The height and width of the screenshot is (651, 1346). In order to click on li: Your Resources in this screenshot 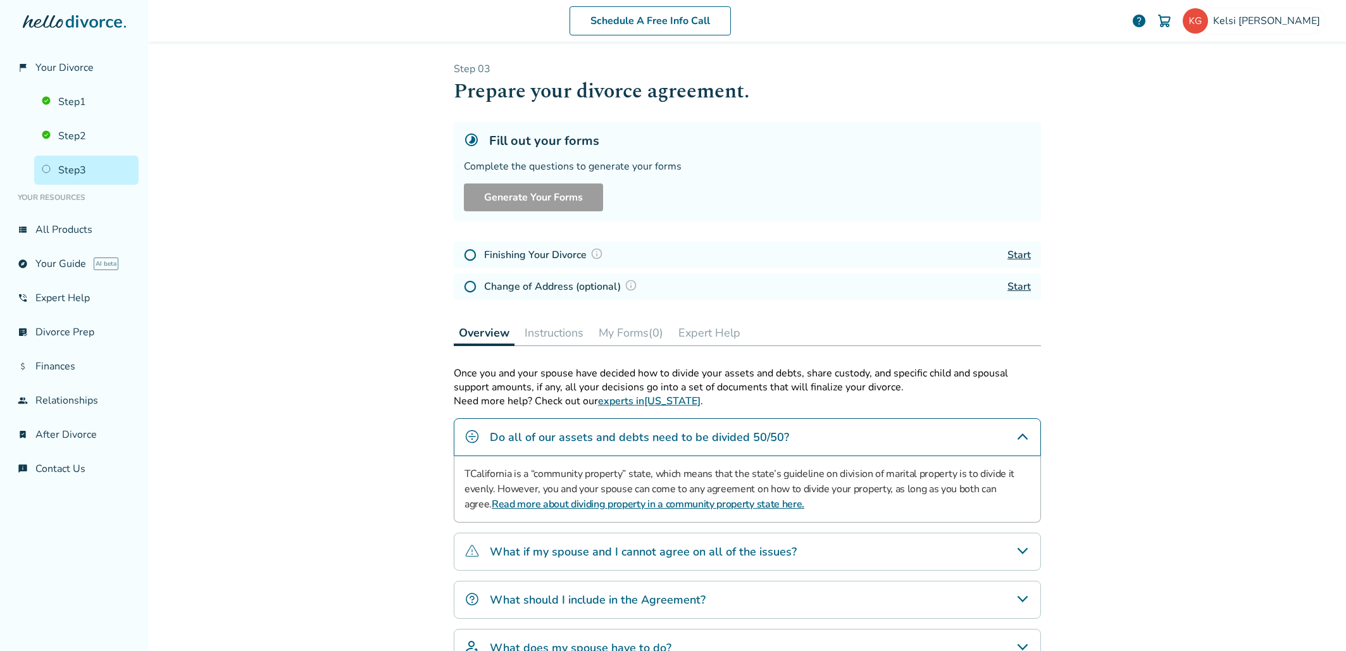, I will do `click(74, 197)`.